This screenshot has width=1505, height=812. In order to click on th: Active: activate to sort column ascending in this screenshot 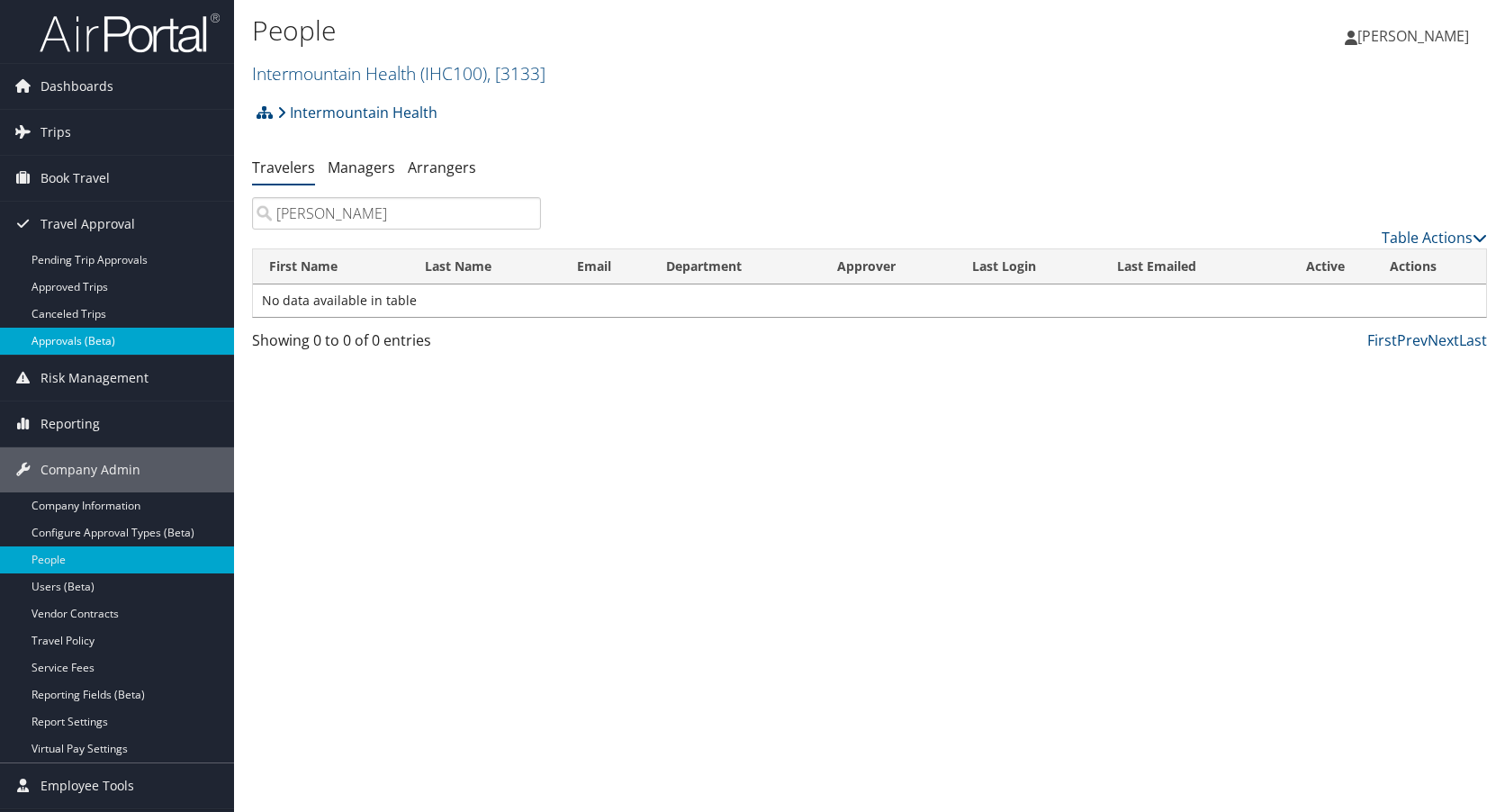, I will do `click(1325, 266)`.